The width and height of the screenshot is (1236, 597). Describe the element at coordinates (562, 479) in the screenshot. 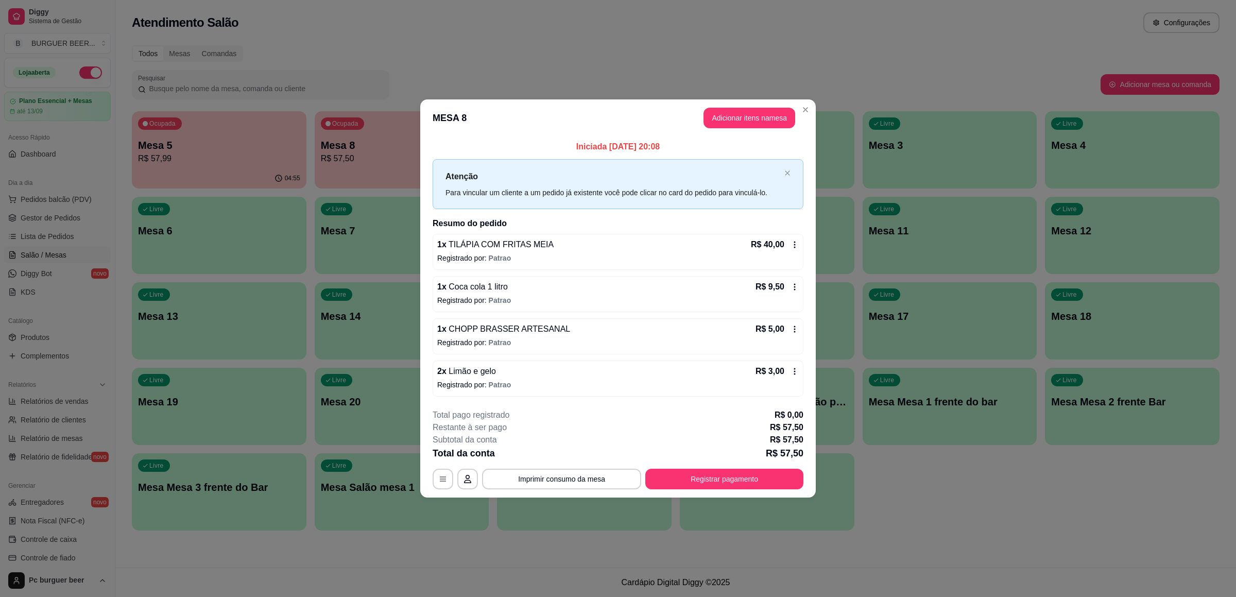

I see `button: Imprimir consumo da mesa` at that location.